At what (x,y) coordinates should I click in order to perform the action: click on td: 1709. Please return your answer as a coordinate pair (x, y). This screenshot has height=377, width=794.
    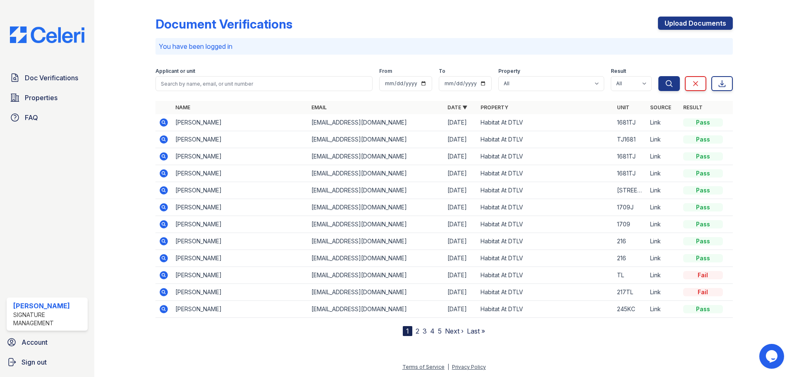
    Looking at the image, I should click on (630, 224).